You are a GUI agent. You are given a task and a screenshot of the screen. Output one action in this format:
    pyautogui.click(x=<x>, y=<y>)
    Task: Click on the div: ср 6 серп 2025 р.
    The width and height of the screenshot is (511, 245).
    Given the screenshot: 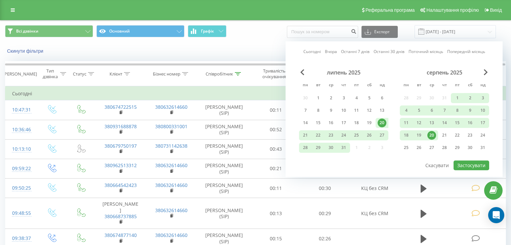 What is the action you would take?
    pyautogui.click(x=432, y=111)
    